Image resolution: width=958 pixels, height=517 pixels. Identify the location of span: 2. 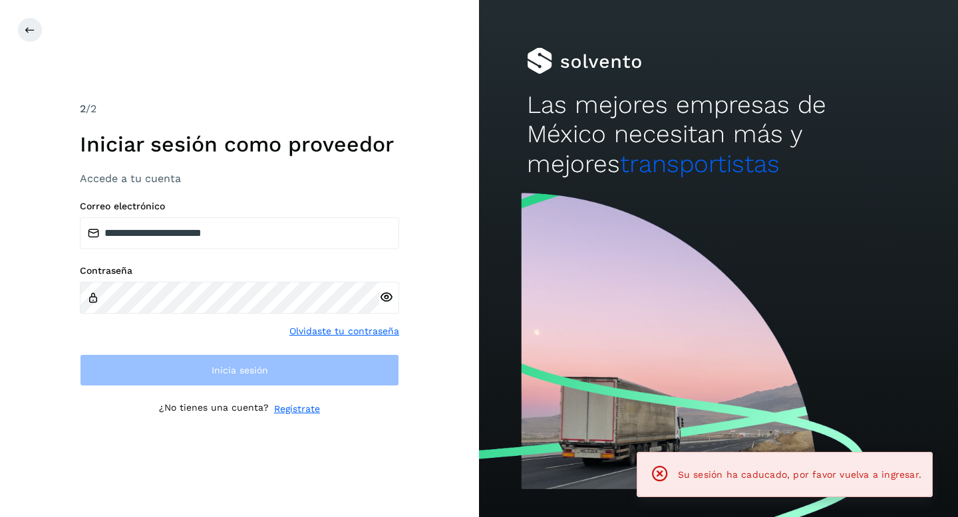
(82, 108).